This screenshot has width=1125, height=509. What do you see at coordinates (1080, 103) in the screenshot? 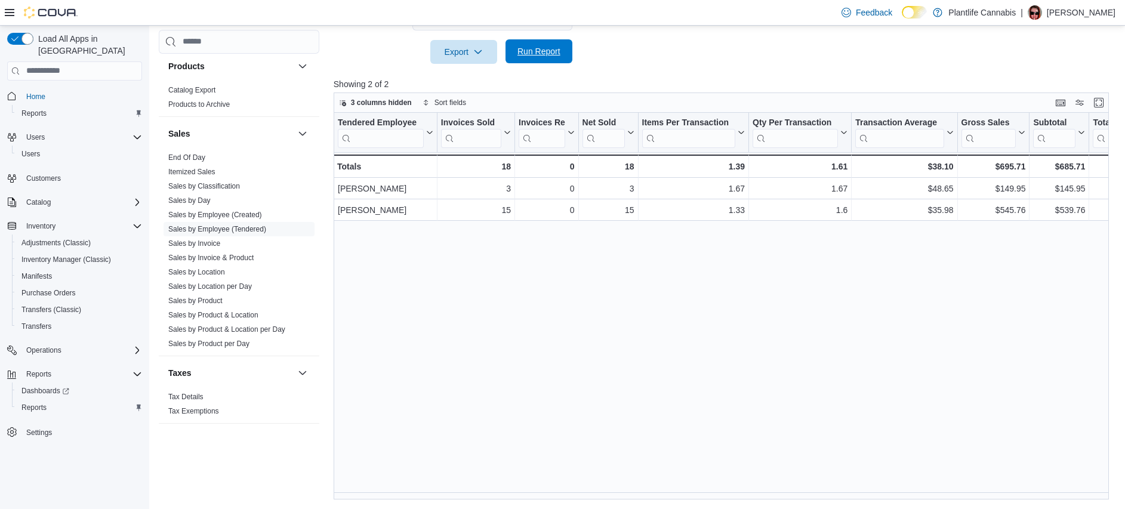
I see `button: Display options` at bounding box center [1080, 103].